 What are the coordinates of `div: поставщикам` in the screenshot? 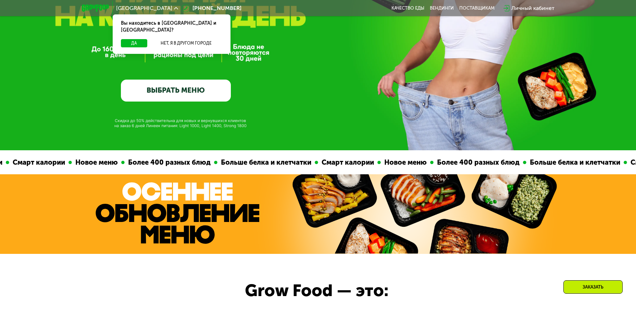 It's located at (477, 8).